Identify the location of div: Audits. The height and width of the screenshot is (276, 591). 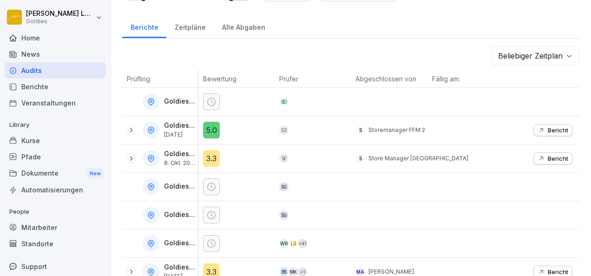
(55, 70).